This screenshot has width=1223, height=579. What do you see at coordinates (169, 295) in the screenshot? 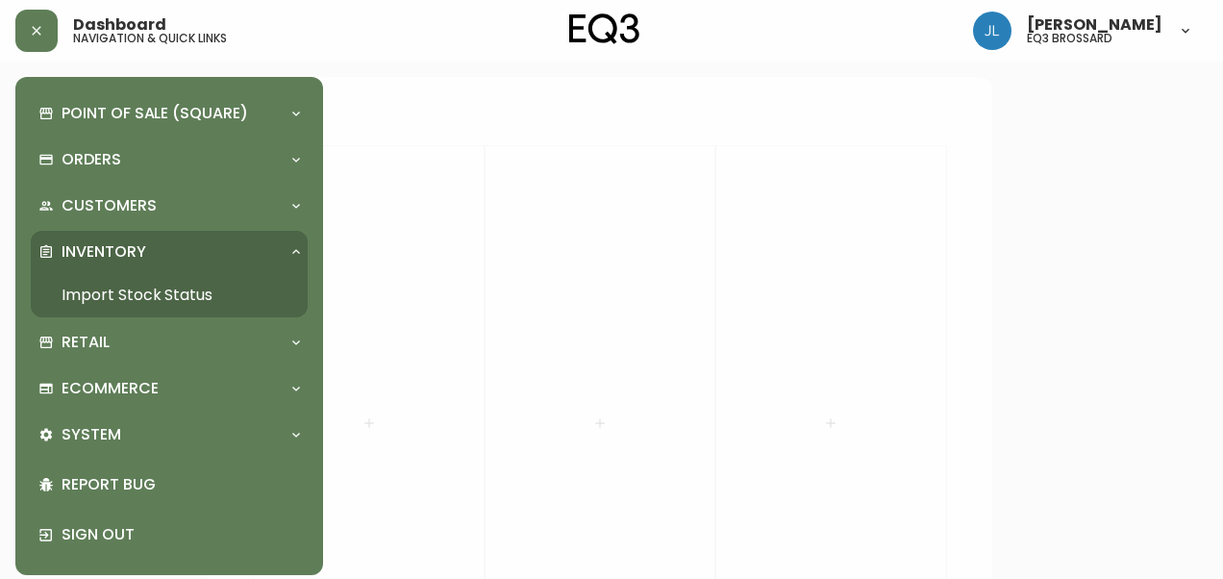
I see `a: Import Stock Status` at bounding box center [169, 295].